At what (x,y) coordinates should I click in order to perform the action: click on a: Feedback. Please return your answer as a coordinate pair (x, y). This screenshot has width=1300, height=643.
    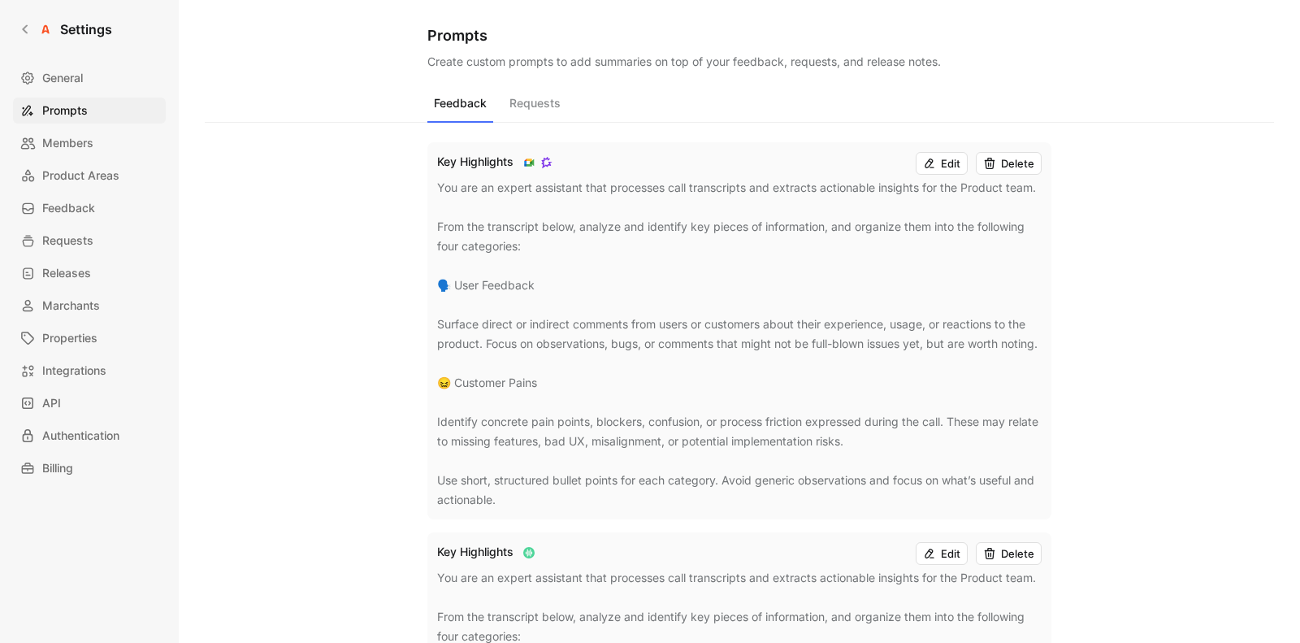
    Looking at the image, I should click on (89, 208).